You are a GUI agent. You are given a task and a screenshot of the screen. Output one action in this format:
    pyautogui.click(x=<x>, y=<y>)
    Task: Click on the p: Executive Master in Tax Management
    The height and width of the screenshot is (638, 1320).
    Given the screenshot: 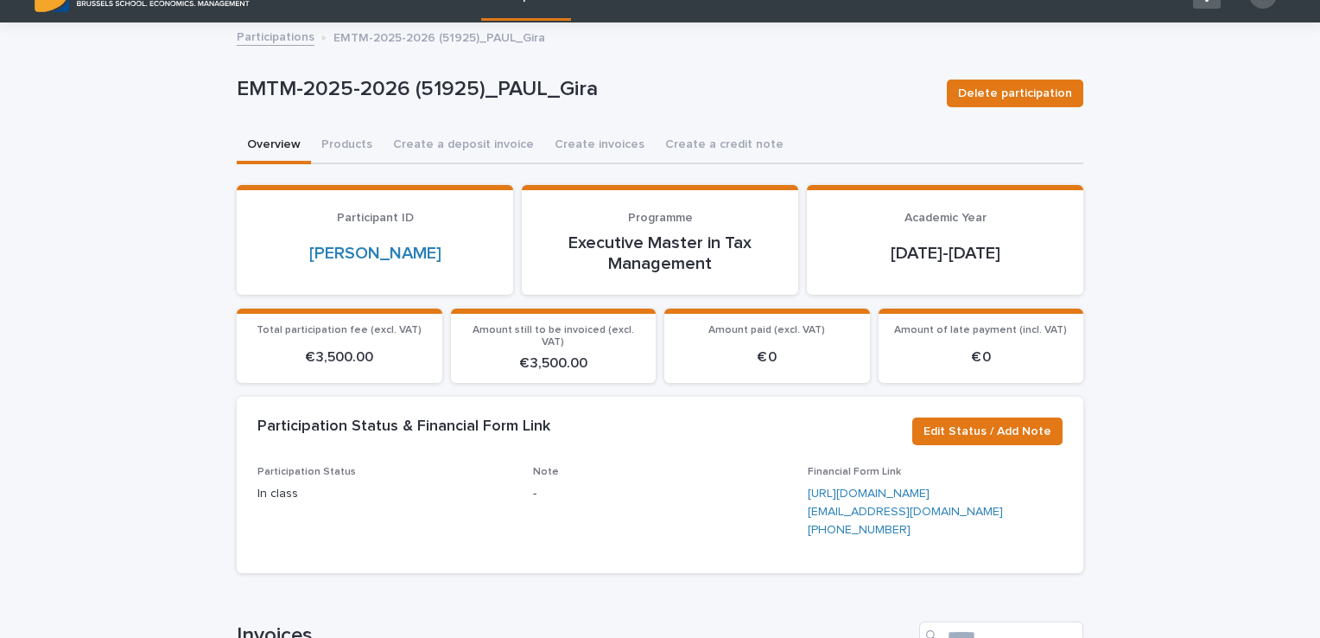 What is the action you would take?
    pyautogui.click(x=660, y=253)
    